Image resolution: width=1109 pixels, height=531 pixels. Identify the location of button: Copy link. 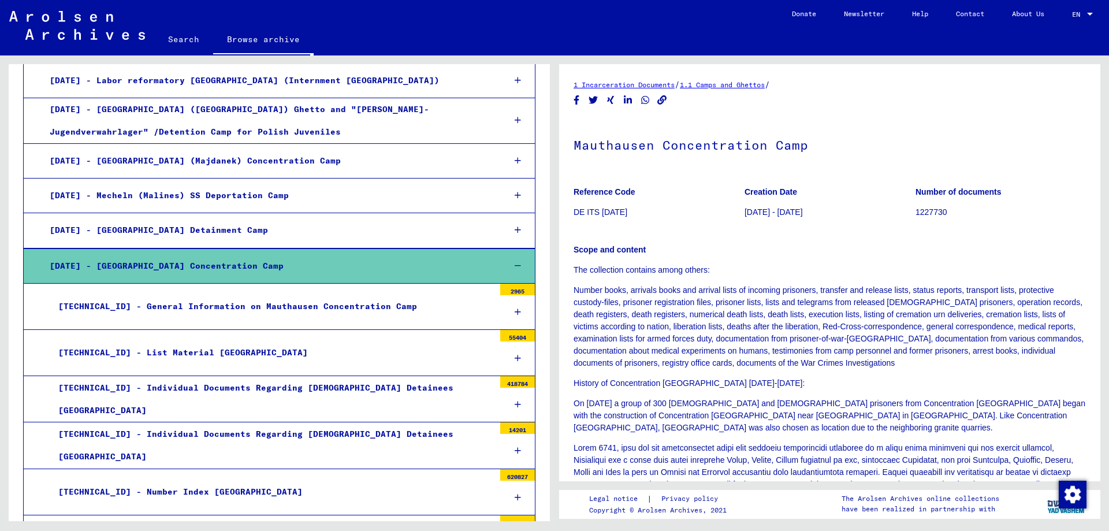
(662, 100).